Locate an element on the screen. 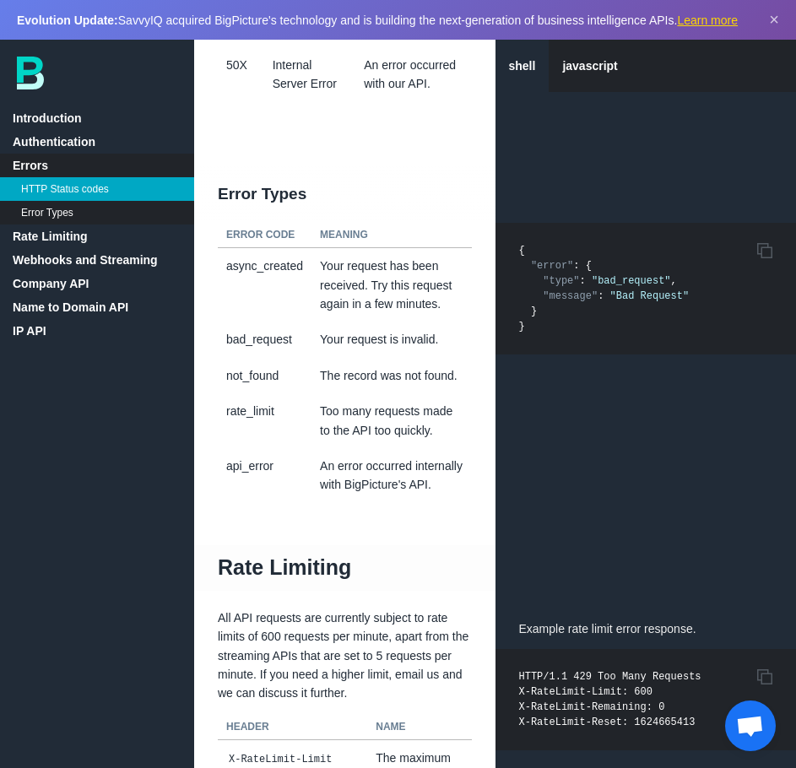 The image size is (796, 768). span: "message" is located at coordinates (569, 296).